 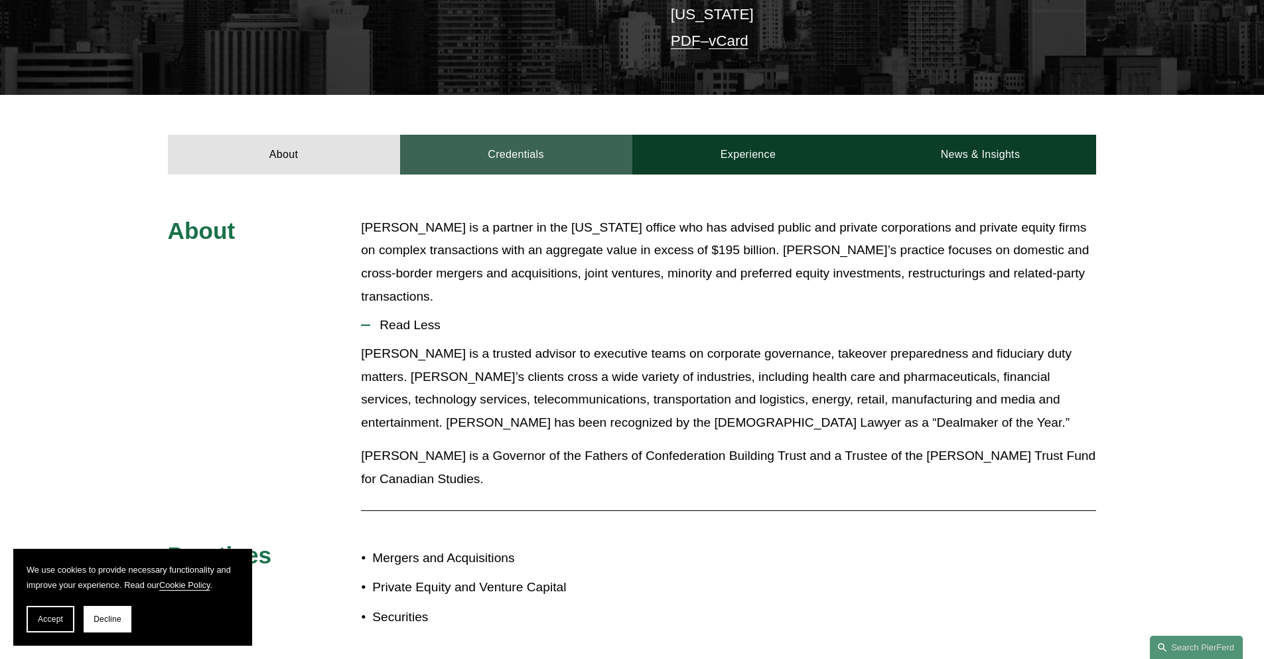 What do you see at coordinates (1196, 647) in the screenshot?
I see `a: Search this site` at bounding box center [1196, 647].